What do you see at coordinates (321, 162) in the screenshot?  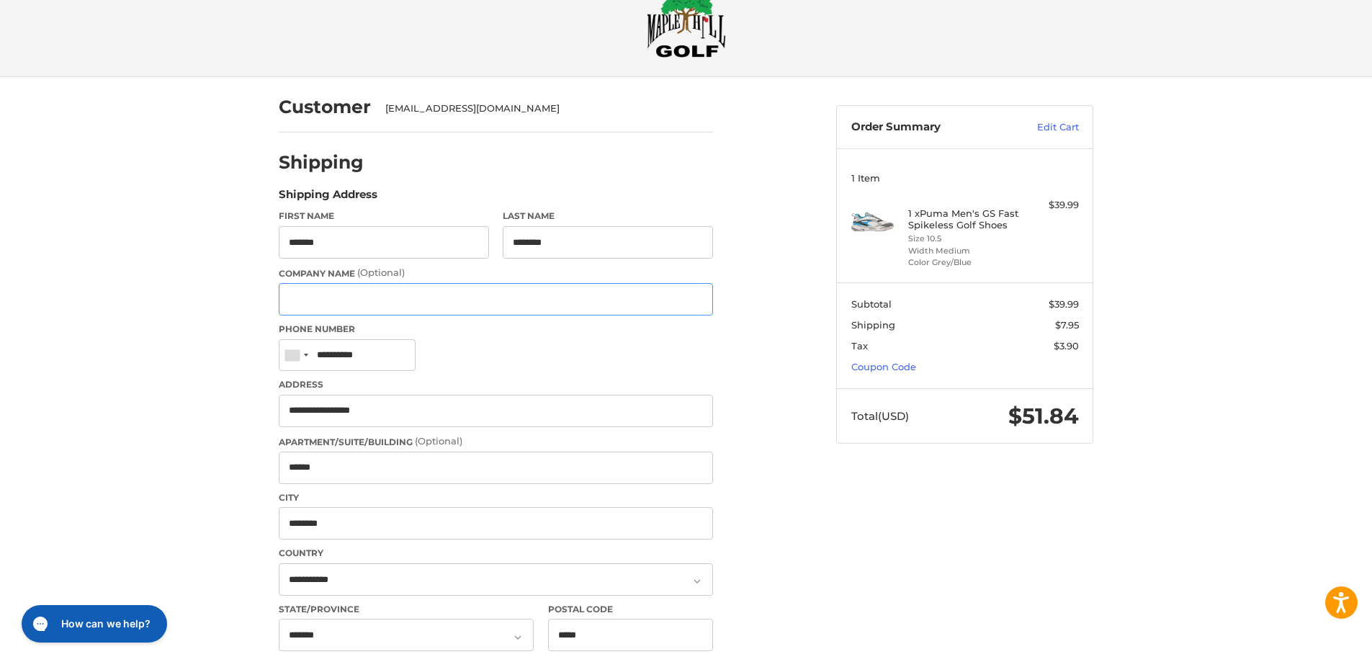 I see `h2: Shipping` at bounding box center [321, 162].